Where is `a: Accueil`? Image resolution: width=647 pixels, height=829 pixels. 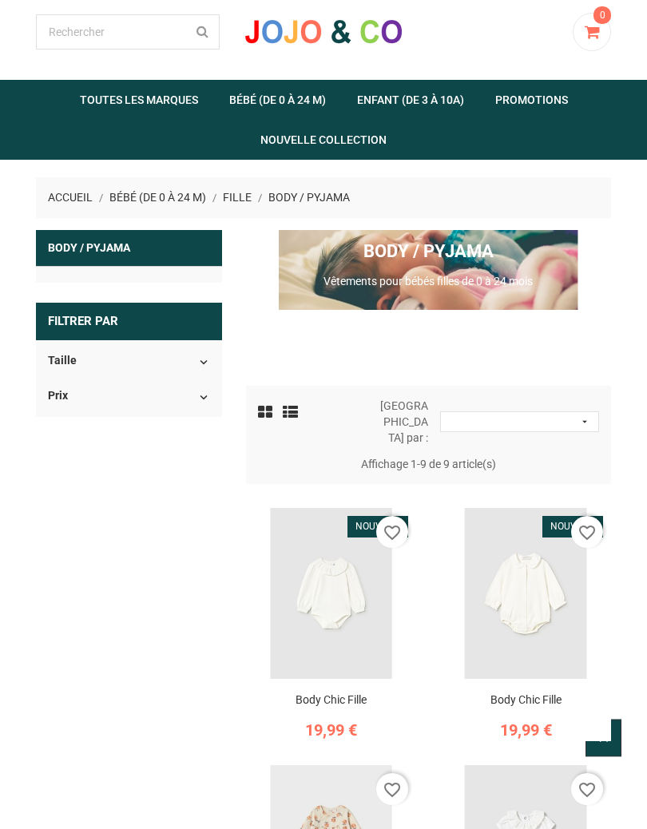
a: Accueil is located at coordinates (71, 198).